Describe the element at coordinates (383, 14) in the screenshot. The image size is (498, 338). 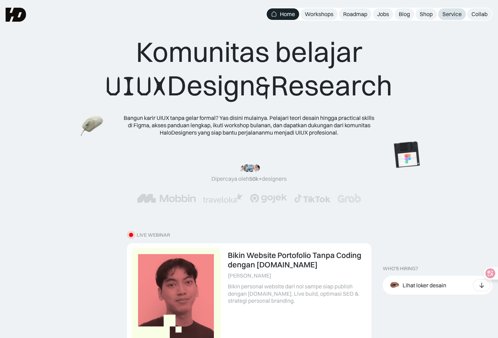
I see `a: Jobs` at that location.